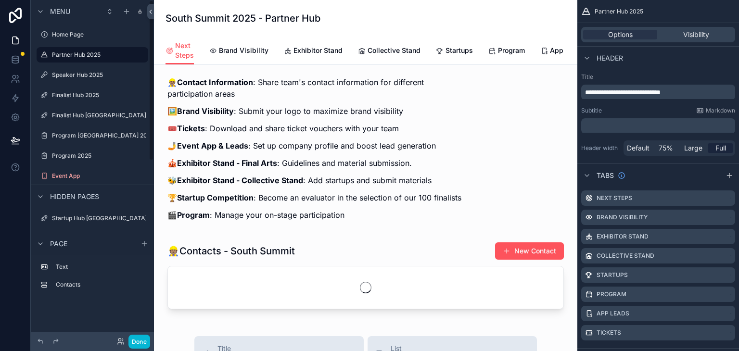 The height and width of the screenshot is (351, 739). I want to click on label: Program, so click(612, 295).